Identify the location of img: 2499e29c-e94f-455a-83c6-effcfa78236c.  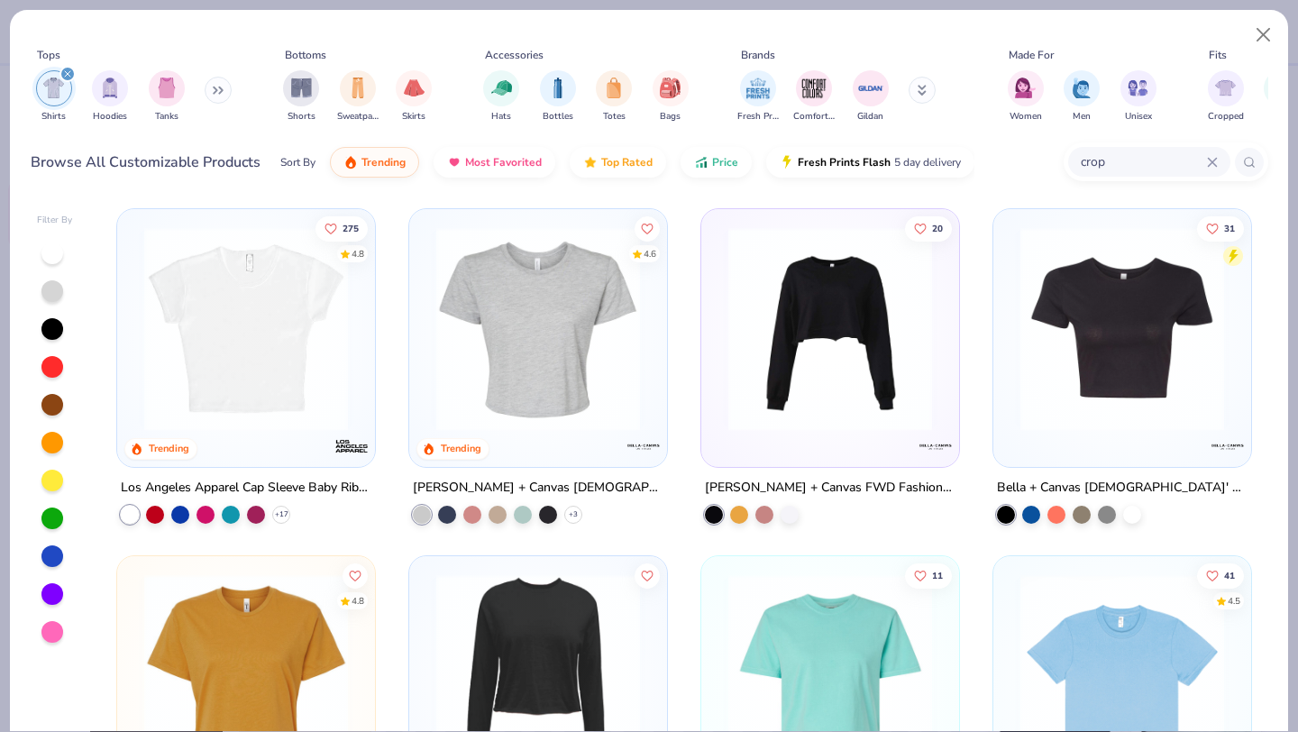
(1051, 329).